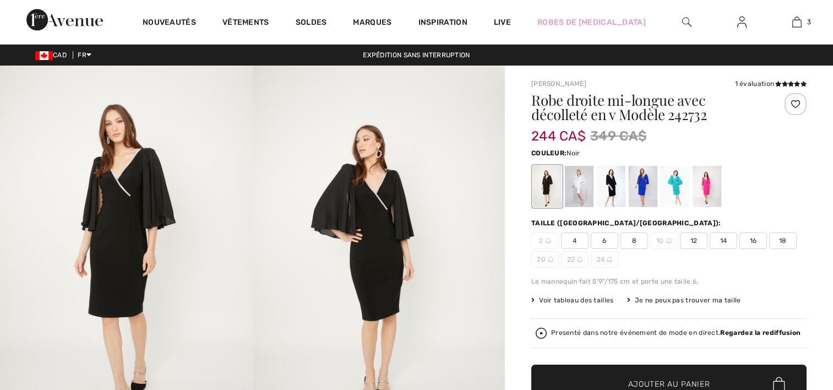  I want to click on h1: Robe droite mi-longue avec décolleté en v Modèle 242732, so click(646, 107).